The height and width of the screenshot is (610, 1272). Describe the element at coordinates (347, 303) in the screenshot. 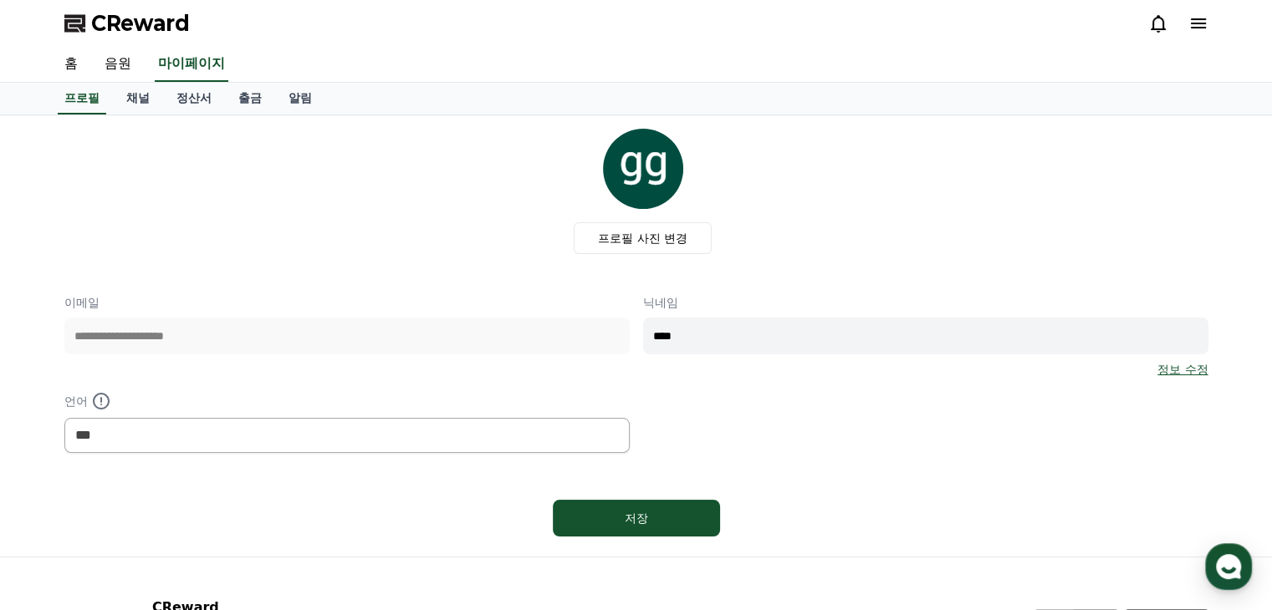

I see `p: 이메일` at that location.